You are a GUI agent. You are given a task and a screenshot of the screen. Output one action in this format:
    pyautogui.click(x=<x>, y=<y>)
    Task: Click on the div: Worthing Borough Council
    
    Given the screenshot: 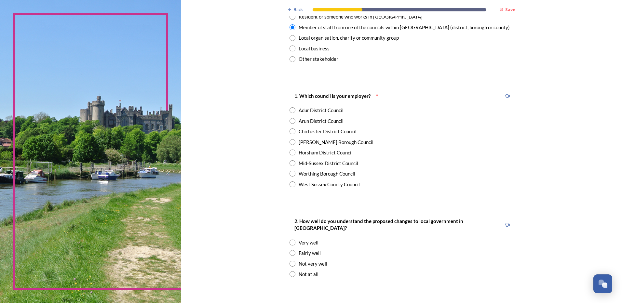 What is the action you would take?
    pyautogui.click(x=327, y=174)
    